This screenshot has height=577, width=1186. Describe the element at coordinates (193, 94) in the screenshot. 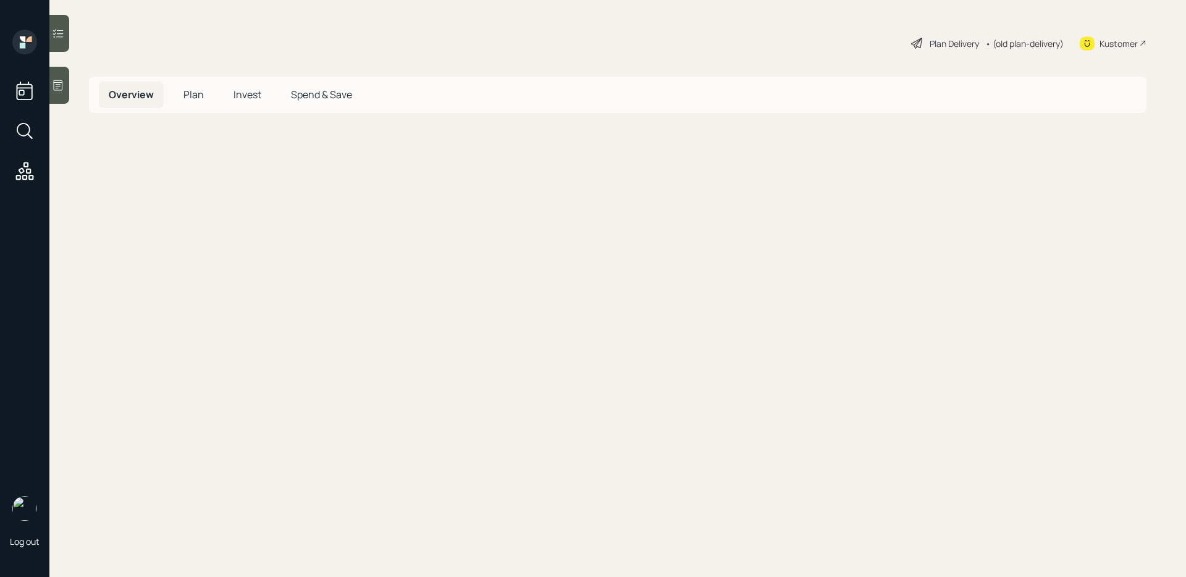

I see `span: Plan` at that location.